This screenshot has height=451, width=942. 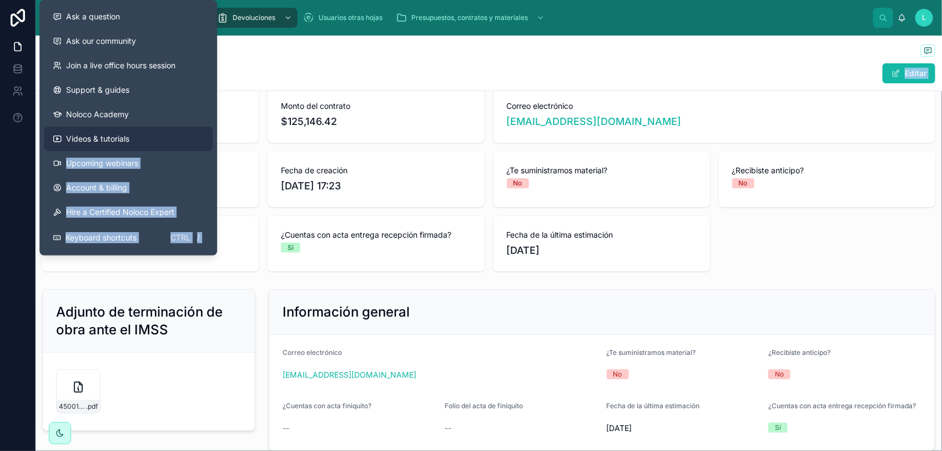 What do you see at coordinates (472, 18) in the screenshot?
I see `a: Presupuestos, contratos y materiales` at bounding box center [472, 18].